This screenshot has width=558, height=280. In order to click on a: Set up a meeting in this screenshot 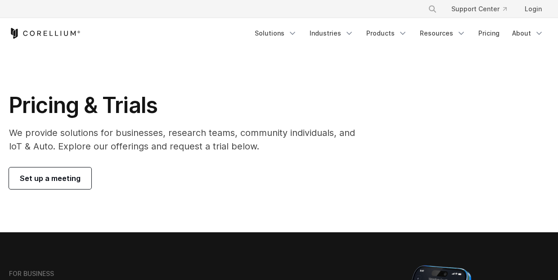, I will do `click(50, 178)`.